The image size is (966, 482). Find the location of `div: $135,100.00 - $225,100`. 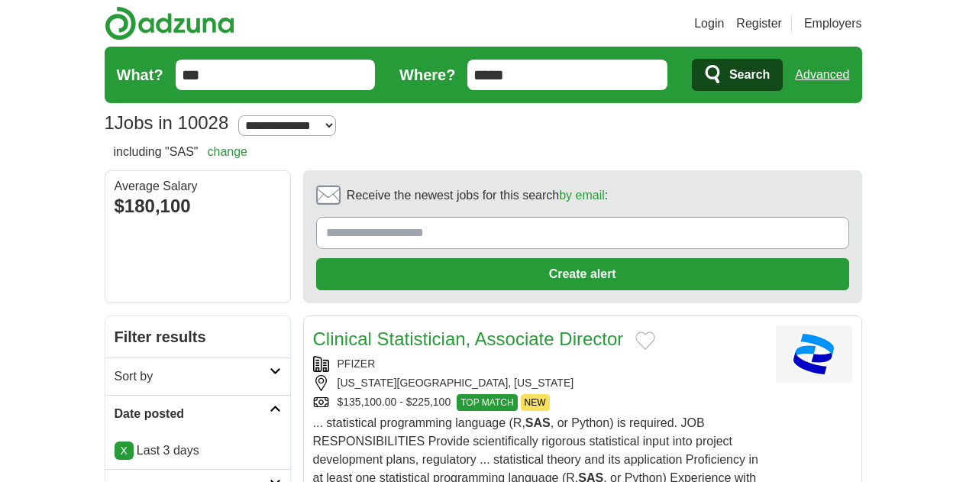

div: $135,100.00 - $225,100 is located at coordinates (538, 402).